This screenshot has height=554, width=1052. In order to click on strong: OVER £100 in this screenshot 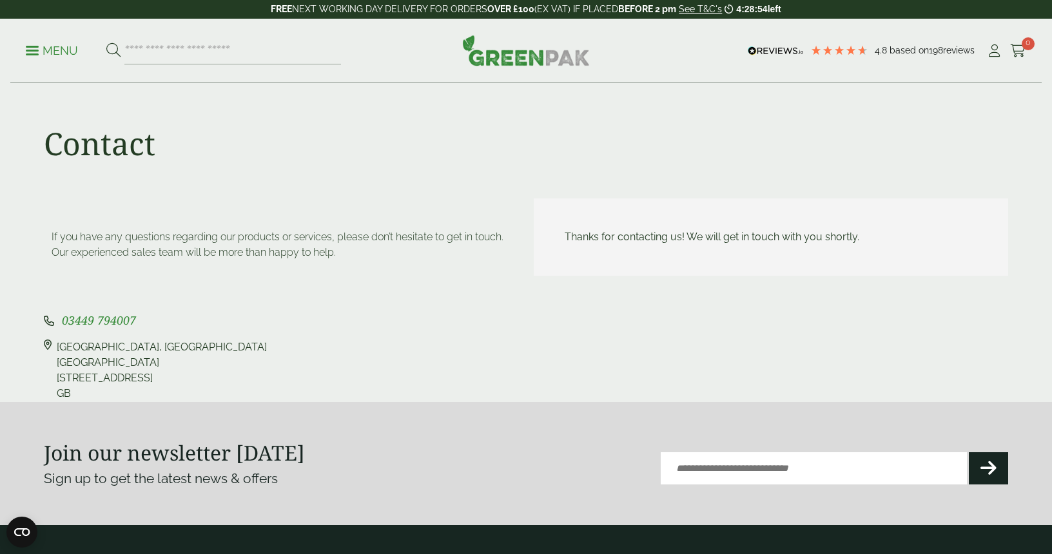, I will do `click(510, 9)`.